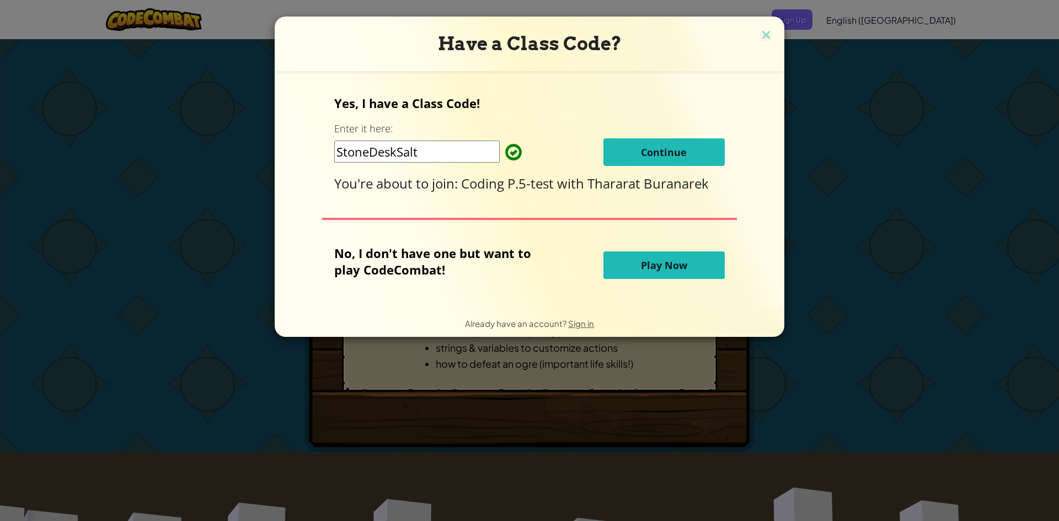 The width and height of the screenshot is (1059, 521). Describe the element at coordinates (581, 323) in the screenshot. I see `a: Sign in` at that location.